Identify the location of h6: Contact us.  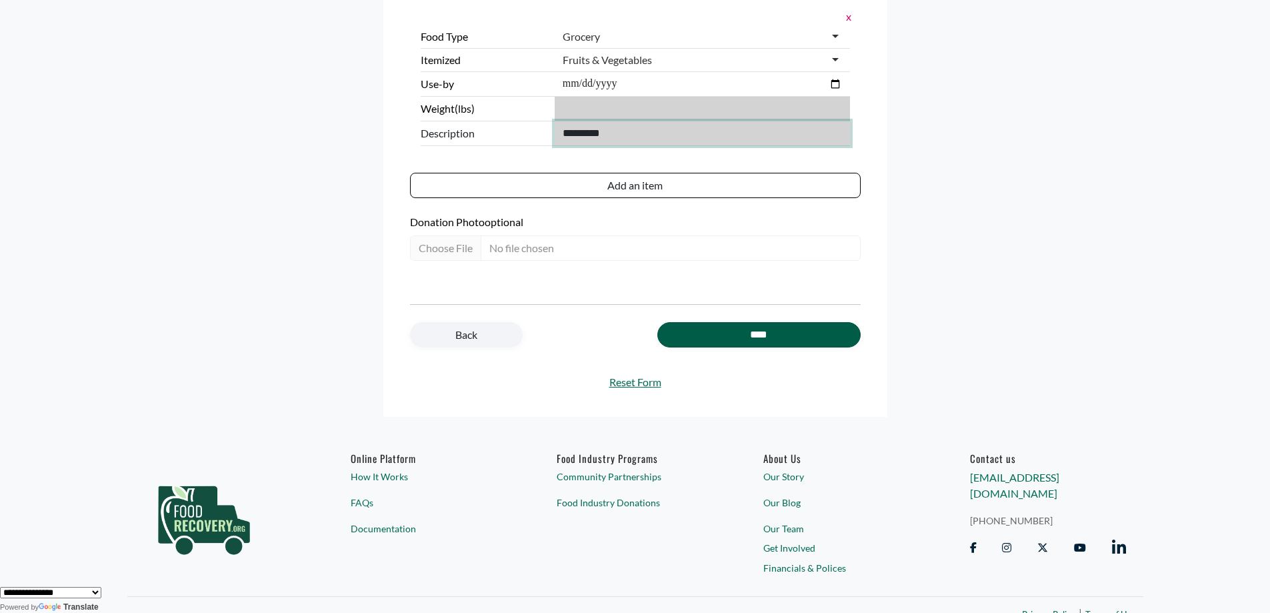
(1048, 458).